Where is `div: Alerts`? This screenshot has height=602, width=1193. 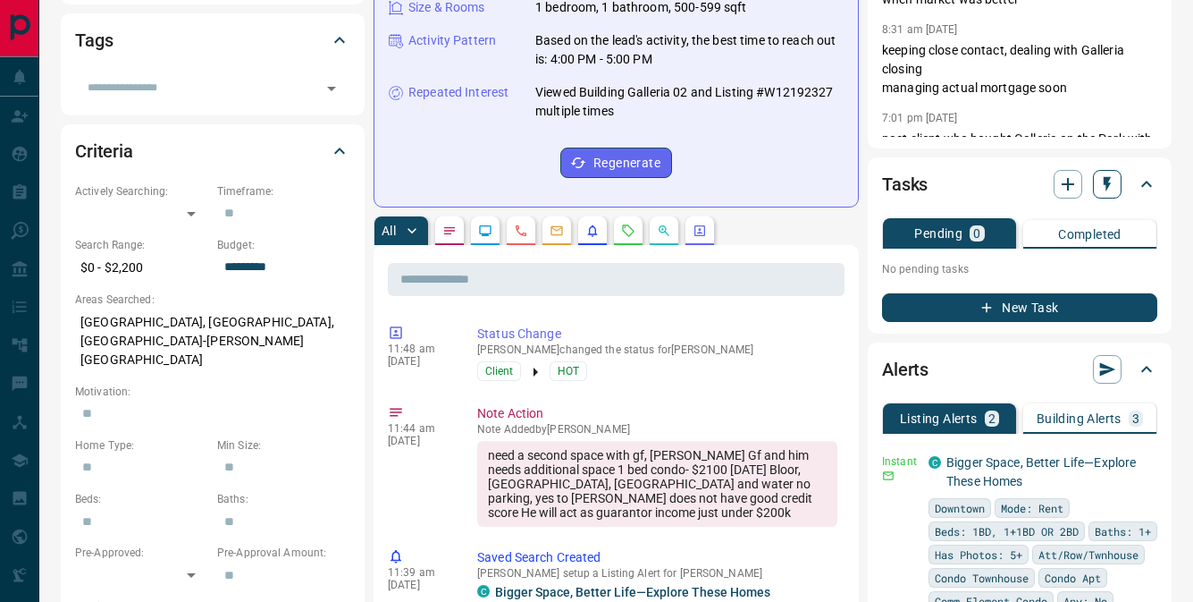
div: Alerts is located at coordinates (1020, 369).